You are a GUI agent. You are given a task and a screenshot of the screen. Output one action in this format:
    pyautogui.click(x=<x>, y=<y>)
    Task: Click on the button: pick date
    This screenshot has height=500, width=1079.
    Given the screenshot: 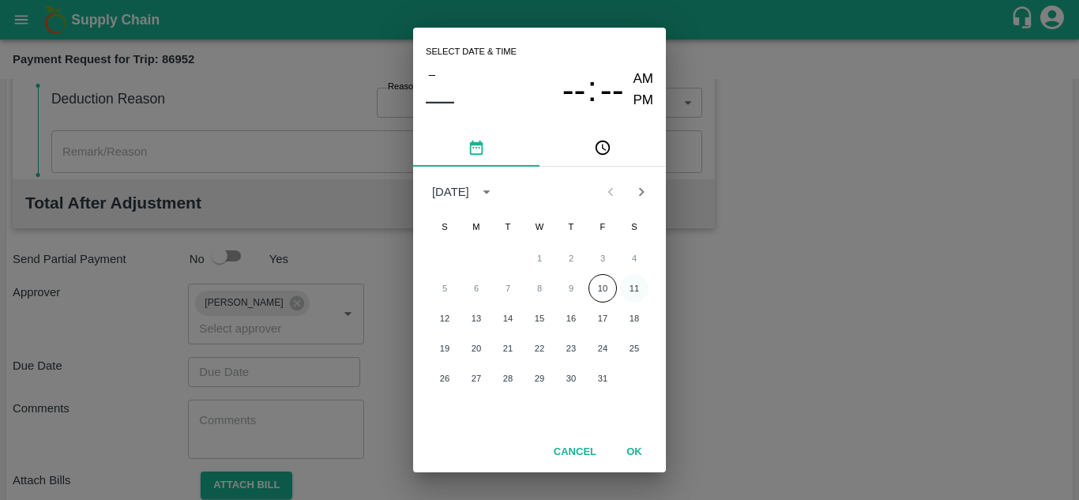 What is the action you would take?
    pyautogui.click(x=477, y=148)
    